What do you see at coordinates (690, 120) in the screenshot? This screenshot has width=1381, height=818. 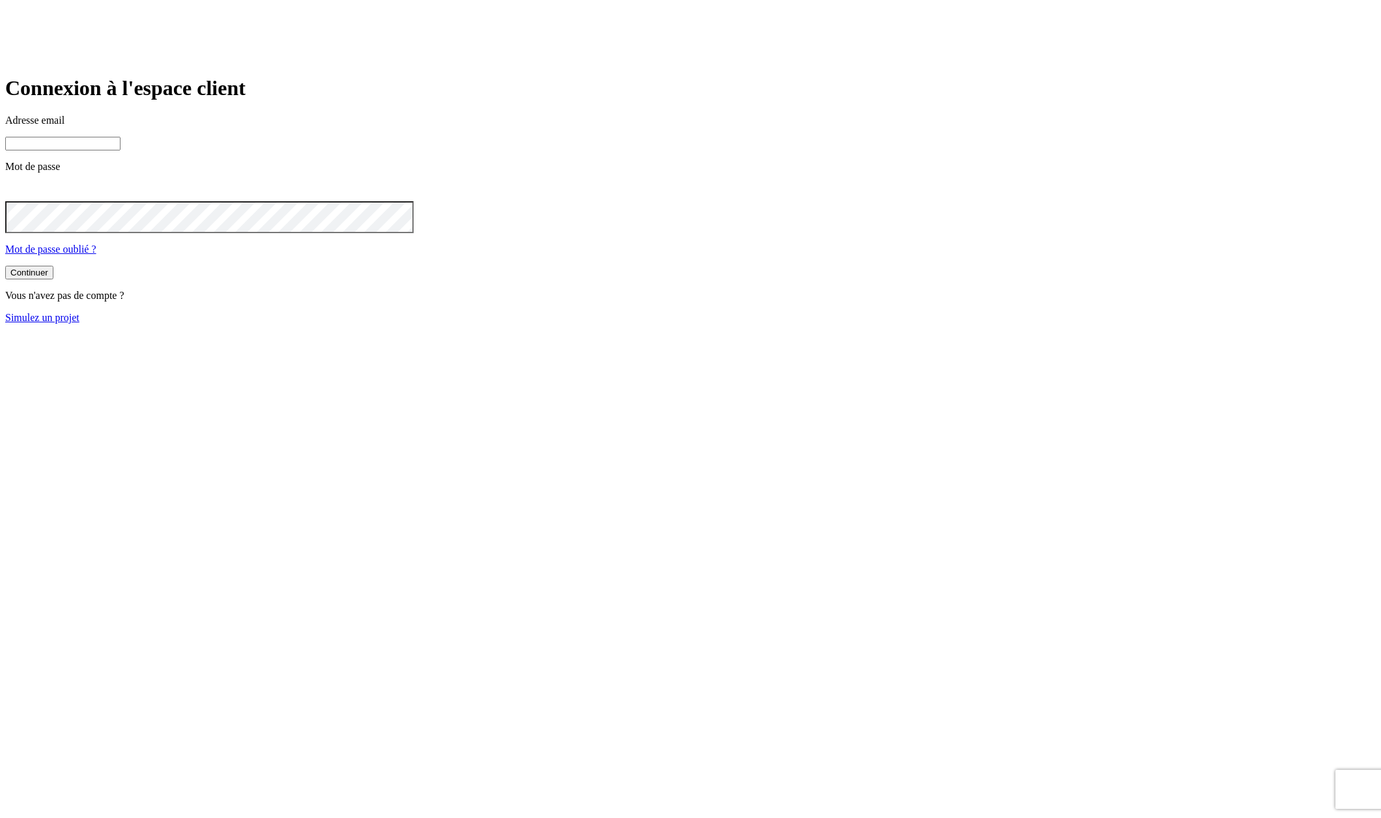 I see `p: Adresse email` at bounding box center [690, 120].